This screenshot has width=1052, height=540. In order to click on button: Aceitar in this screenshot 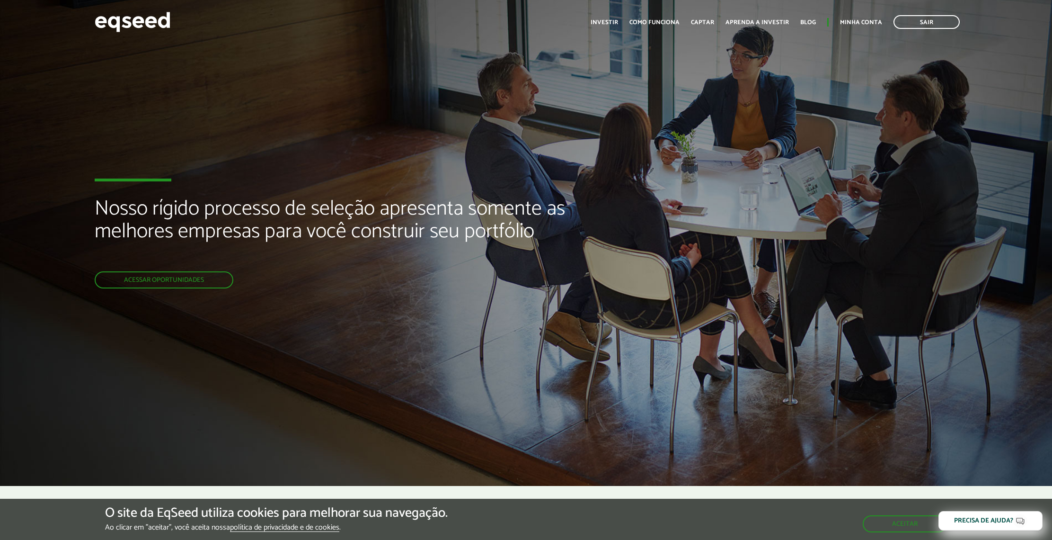, I will do `click(905, 524)`.